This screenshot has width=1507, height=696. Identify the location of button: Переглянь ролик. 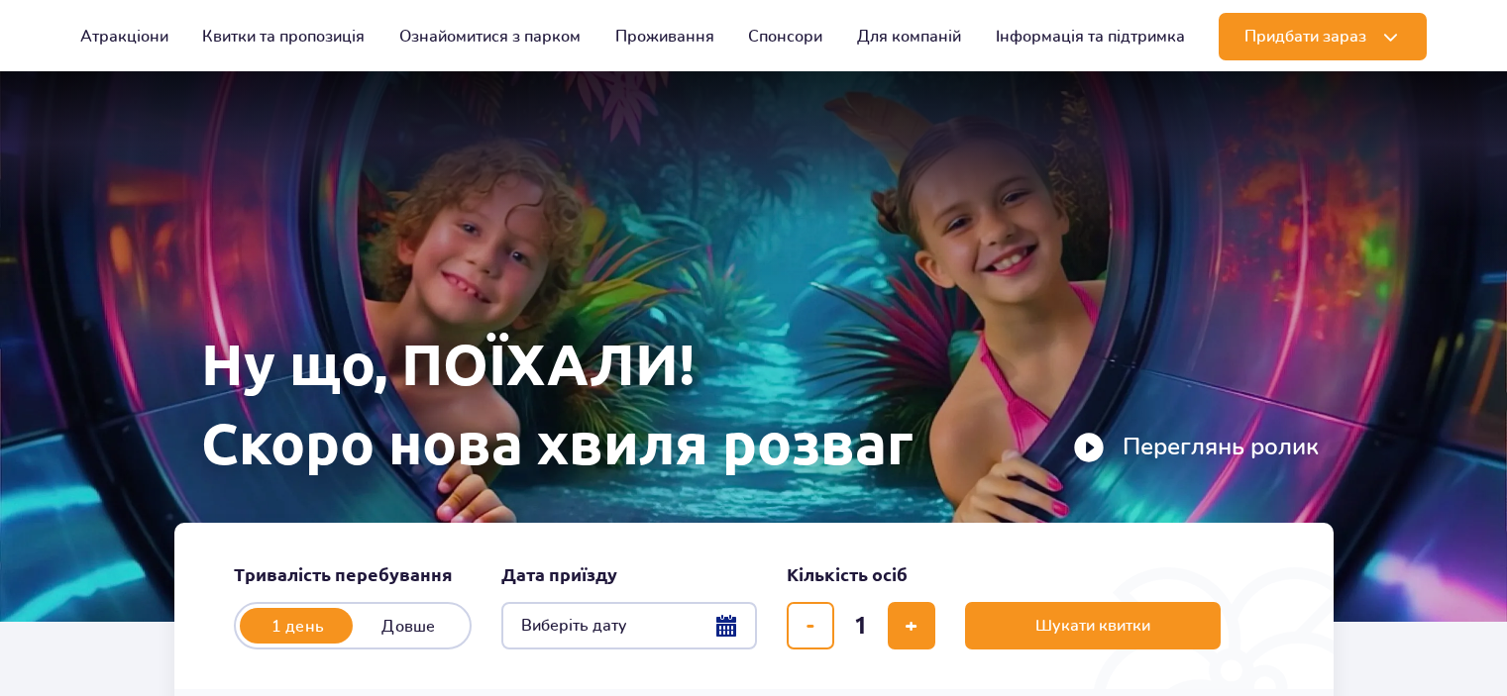
(1196, 448).